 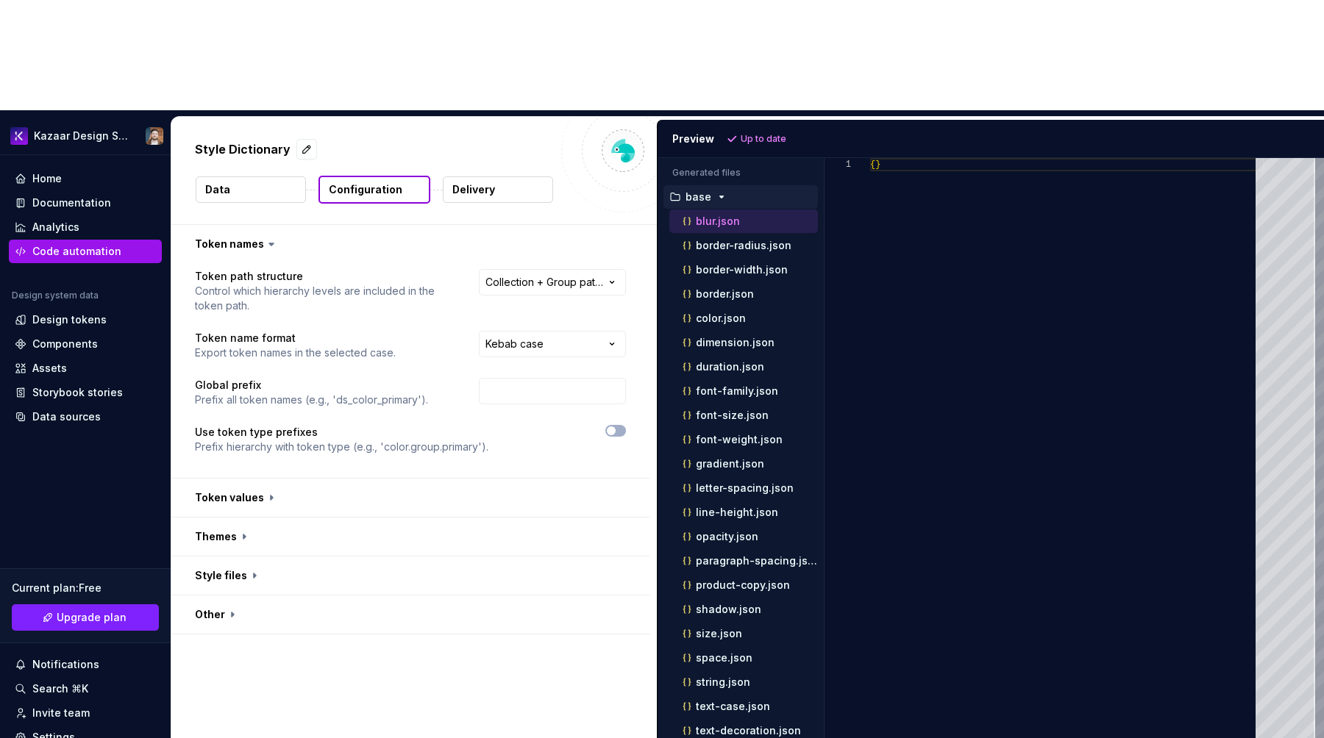 I want to click on a: Code automation, so click(x=85, y=252).